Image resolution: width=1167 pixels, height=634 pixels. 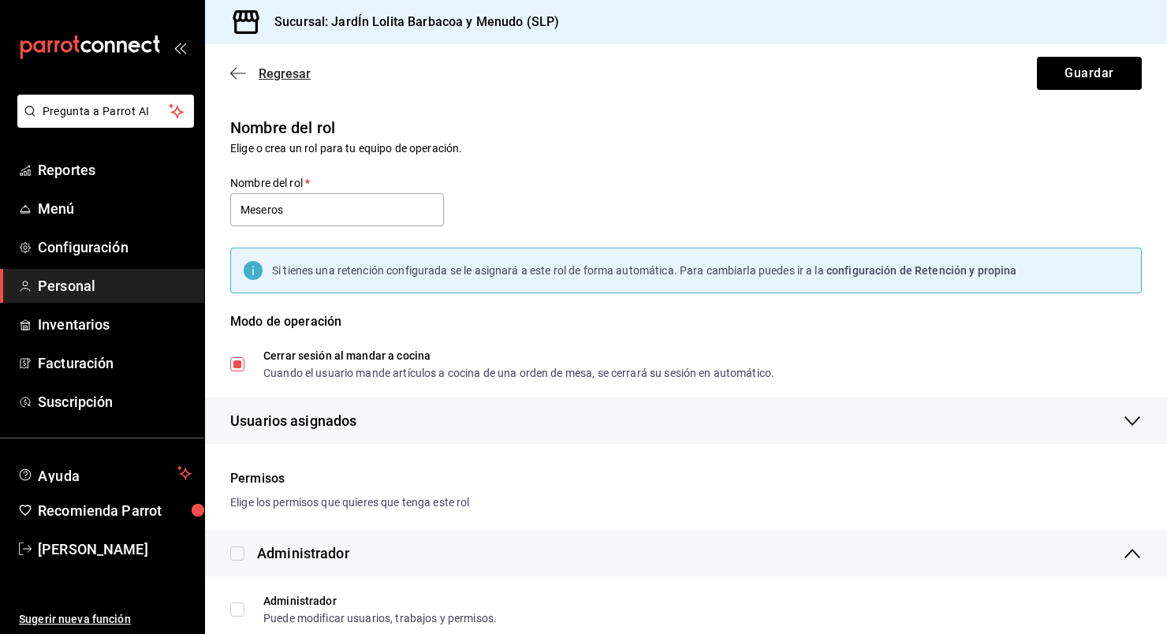 I want to click on span: Menú, so click(x=114, y=208).